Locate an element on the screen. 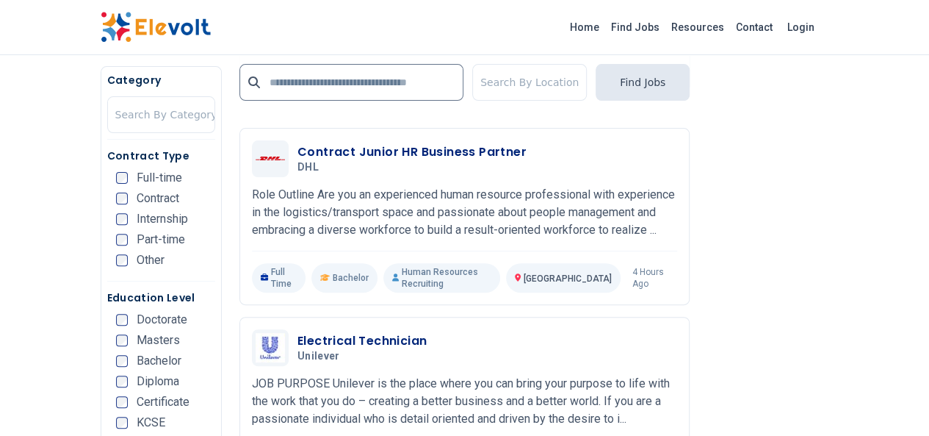 The height and width of the screenshot is (436, 929). span: KCSE is located at coordinates (151, 422).